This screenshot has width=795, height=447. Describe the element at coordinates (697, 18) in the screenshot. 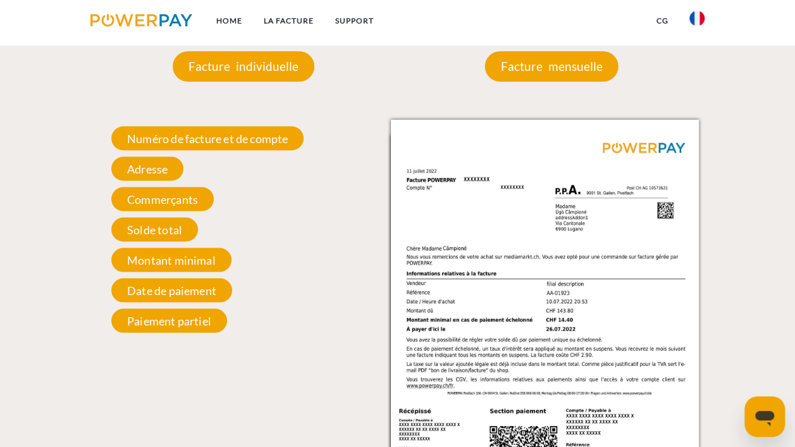

I see `img: fr` at that location.